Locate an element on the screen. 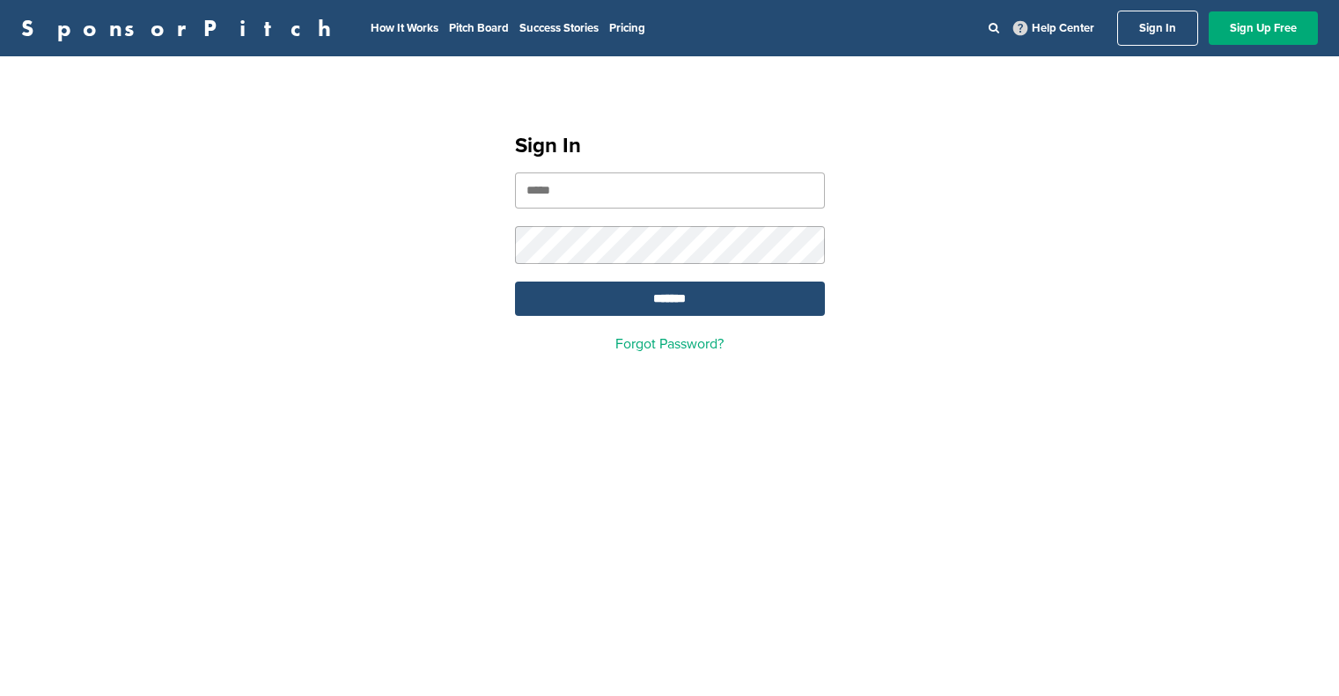 The image size is (1339, 696). h1: Sign In is located at coordinates (670, 146).